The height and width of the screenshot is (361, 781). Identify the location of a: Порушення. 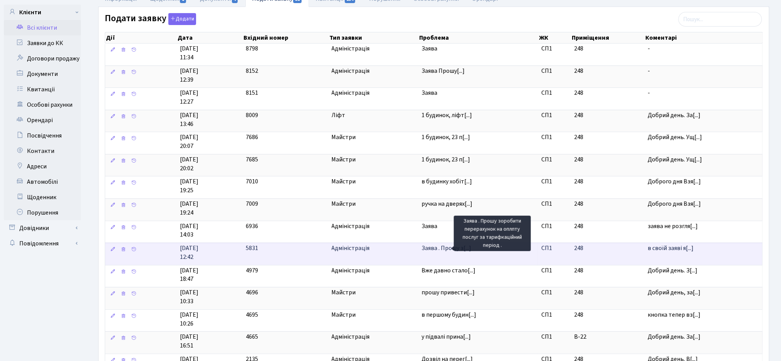
(42, 213).